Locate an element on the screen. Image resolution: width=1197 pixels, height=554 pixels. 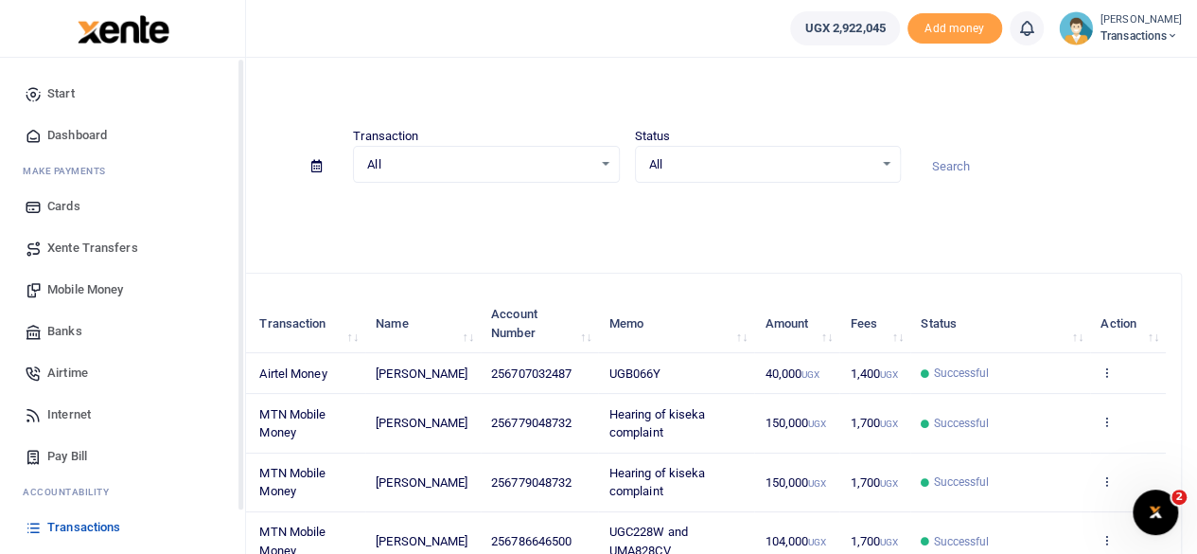
li: Toup your wallet is located at coordinates (955, 28).